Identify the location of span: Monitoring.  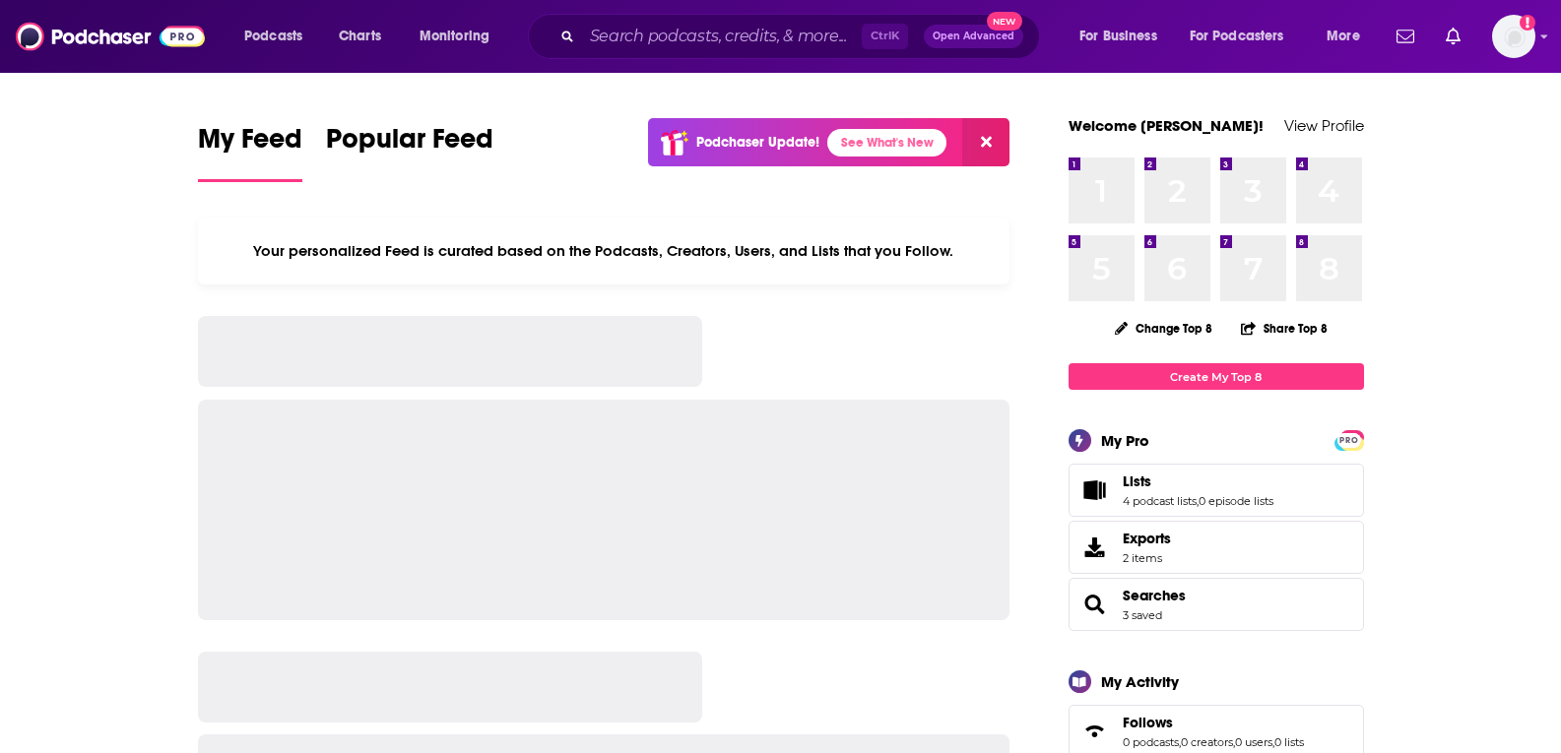
(454, 36).